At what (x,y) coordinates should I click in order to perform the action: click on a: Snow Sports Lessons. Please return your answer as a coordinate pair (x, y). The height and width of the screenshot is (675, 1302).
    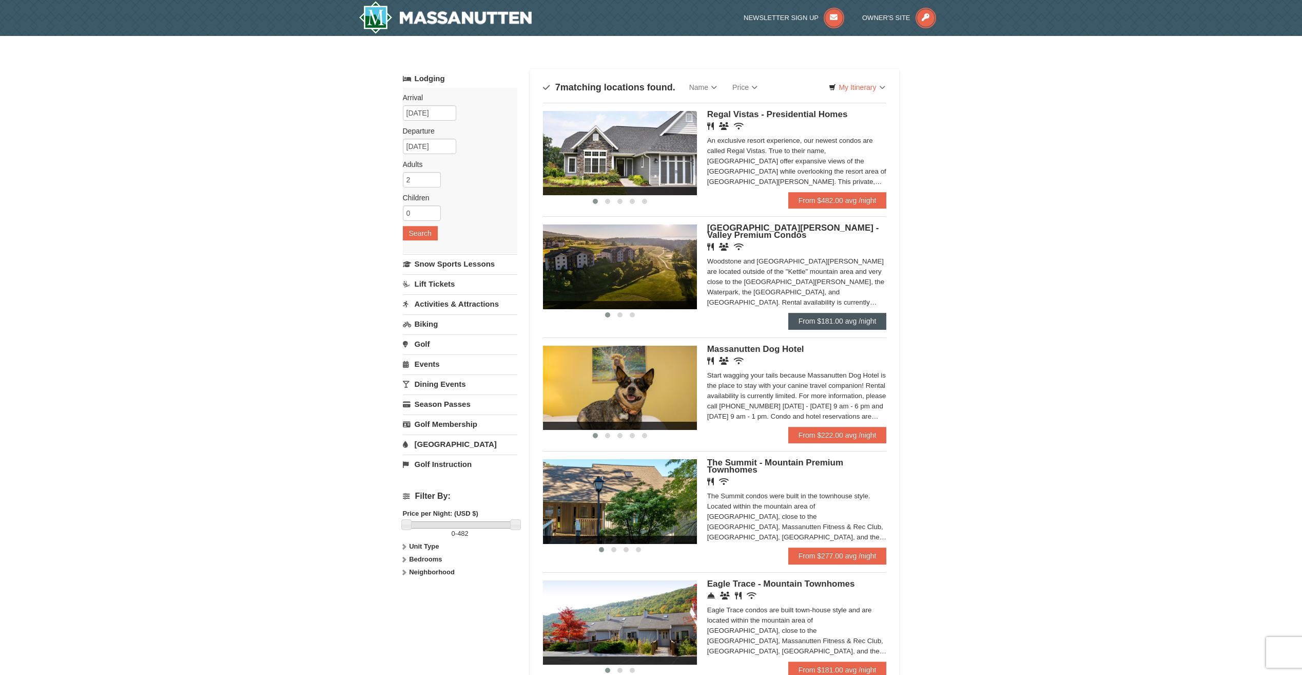
    Looking at the image, I should click on (460, 263).